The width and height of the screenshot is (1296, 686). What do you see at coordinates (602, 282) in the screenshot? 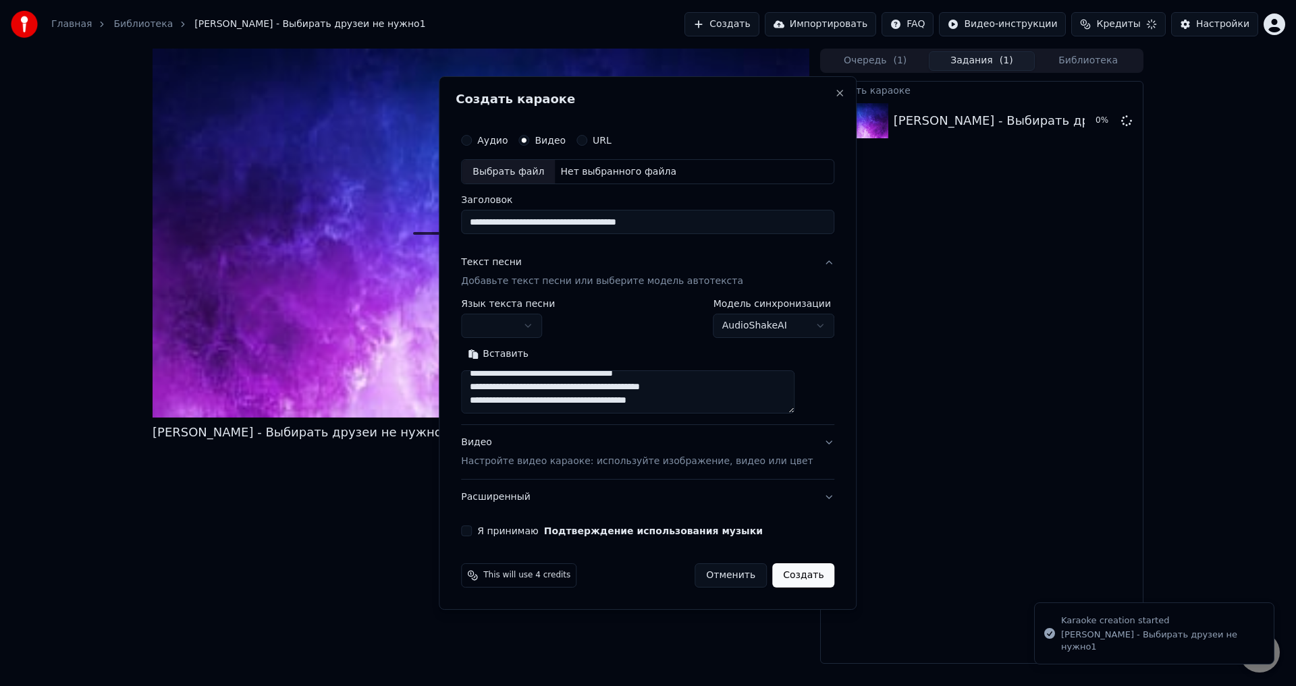
I see `p: Добавьте текст песни или выберите модель автотекста` at bounding box center [602, 282].